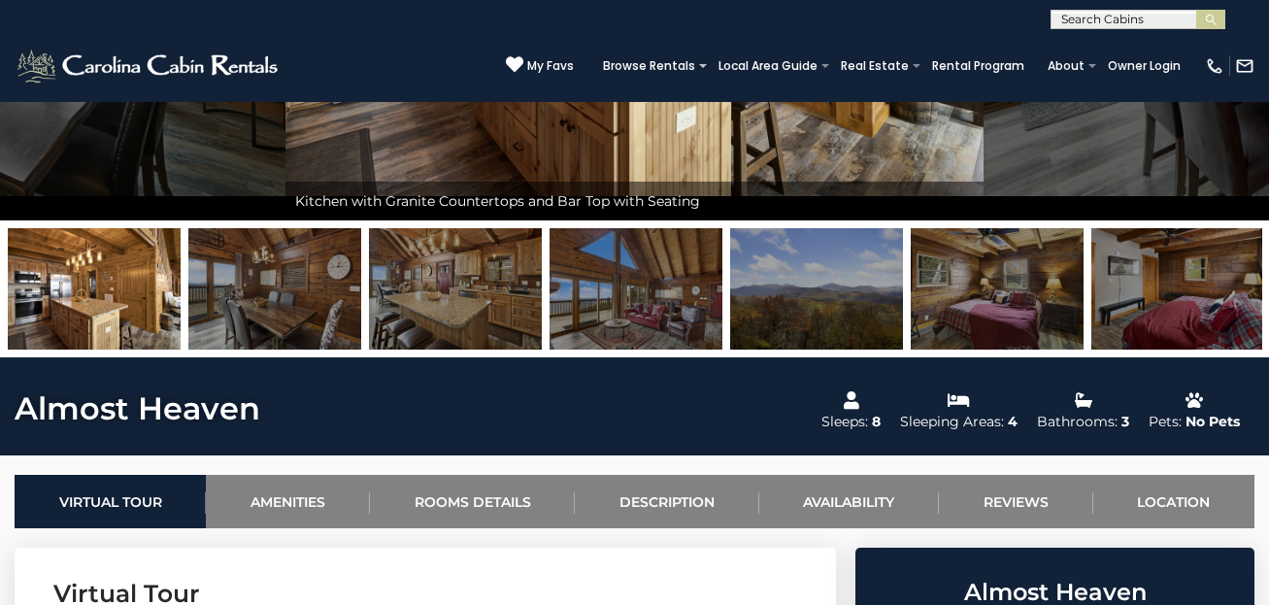 Image resolution: width=1269 pixels, height=605 pixels. I want to click on img: White-1-2.png, so click(149, 66).